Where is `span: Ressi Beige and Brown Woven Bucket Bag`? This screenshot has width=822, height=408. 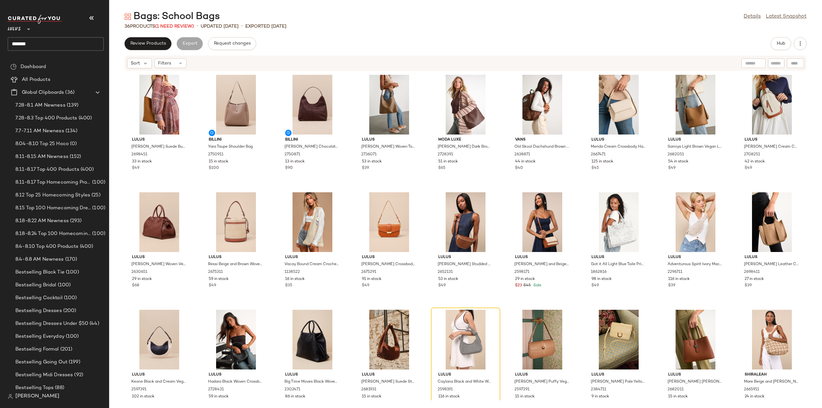 span: Ressi Beige and Brown Woven Bucket Bag is located at coordinates (235, 264).